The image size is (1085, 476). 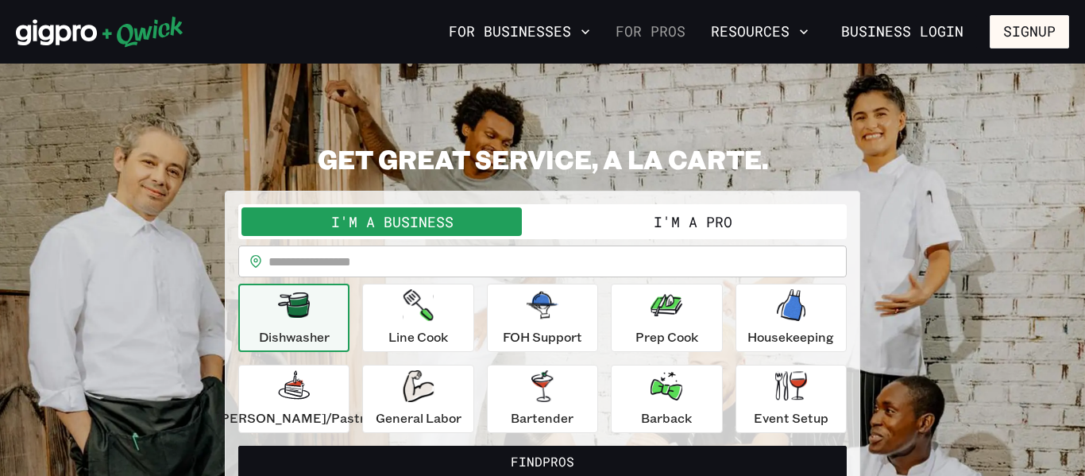 I want to click on button: I'm a Pro, so click(x=693, y=222).